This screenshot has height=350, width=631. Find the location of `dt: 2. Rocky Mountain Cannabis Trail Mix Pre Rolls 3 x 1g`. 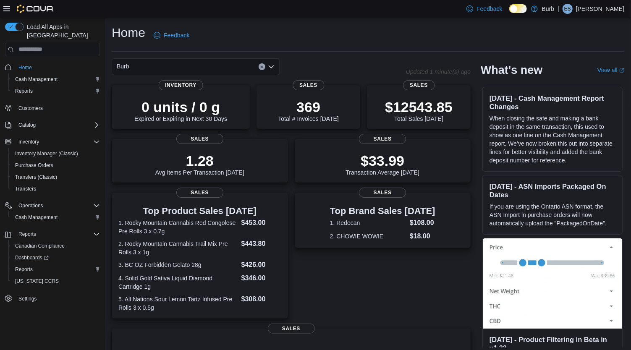

dt: 2. Rocky Mountain Cannabis Trail Mix Pre Rolls 3 x 1g is located at coordinates (178, 248).